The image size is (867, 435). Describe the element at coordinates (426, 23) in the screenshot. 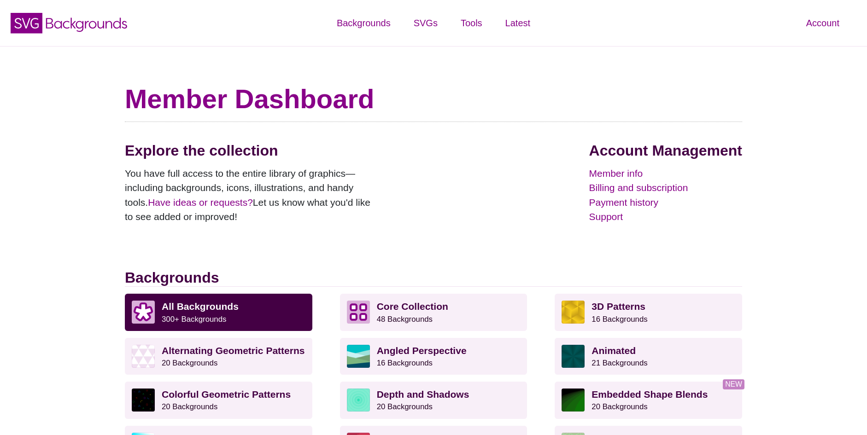

I see `a: SVGs` at that location.